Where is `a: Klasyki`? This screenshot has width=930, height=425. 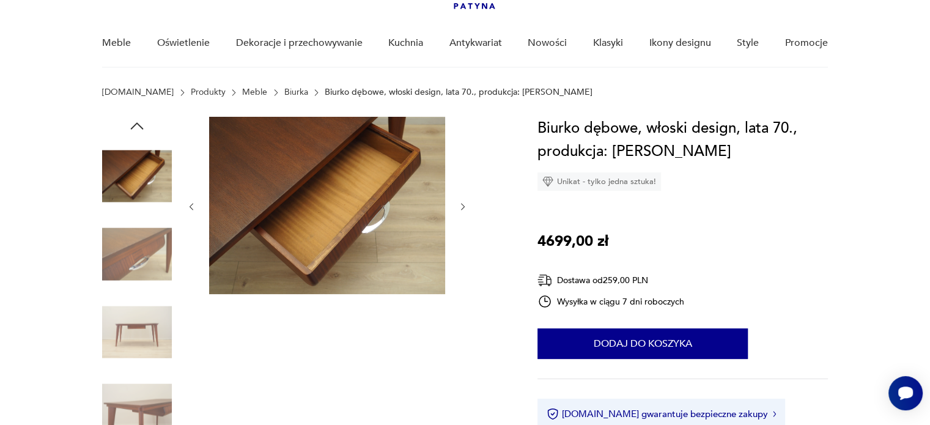
a: Klasyki is located at coordinates (608, 43).